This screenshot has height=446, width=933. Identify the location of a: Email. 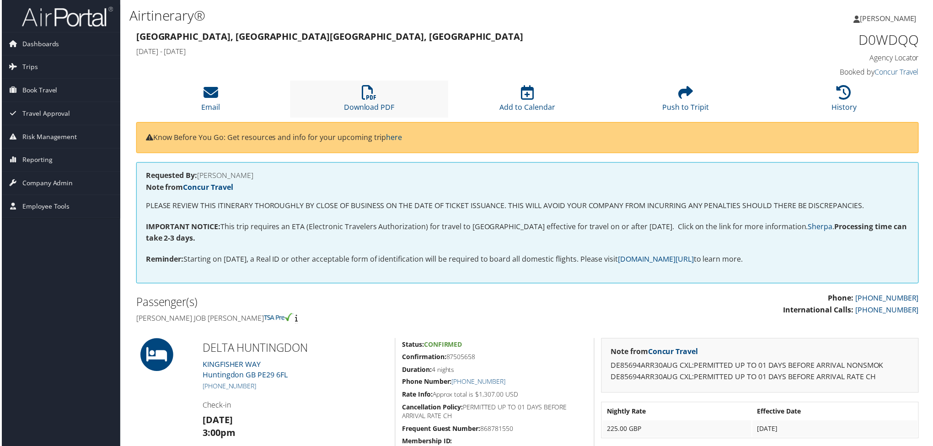
(209, 101).